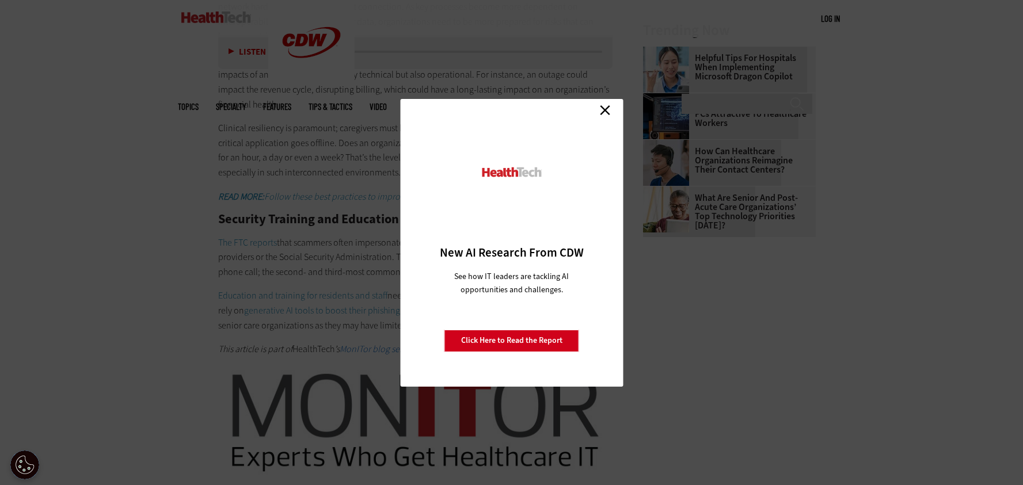 The height and width of the screenshot is (485, 1023). What do you see at coordinates (512, 341) in the screenshot?
I see `a: Click Here to Read the Report` at bounding box center [512, 341].